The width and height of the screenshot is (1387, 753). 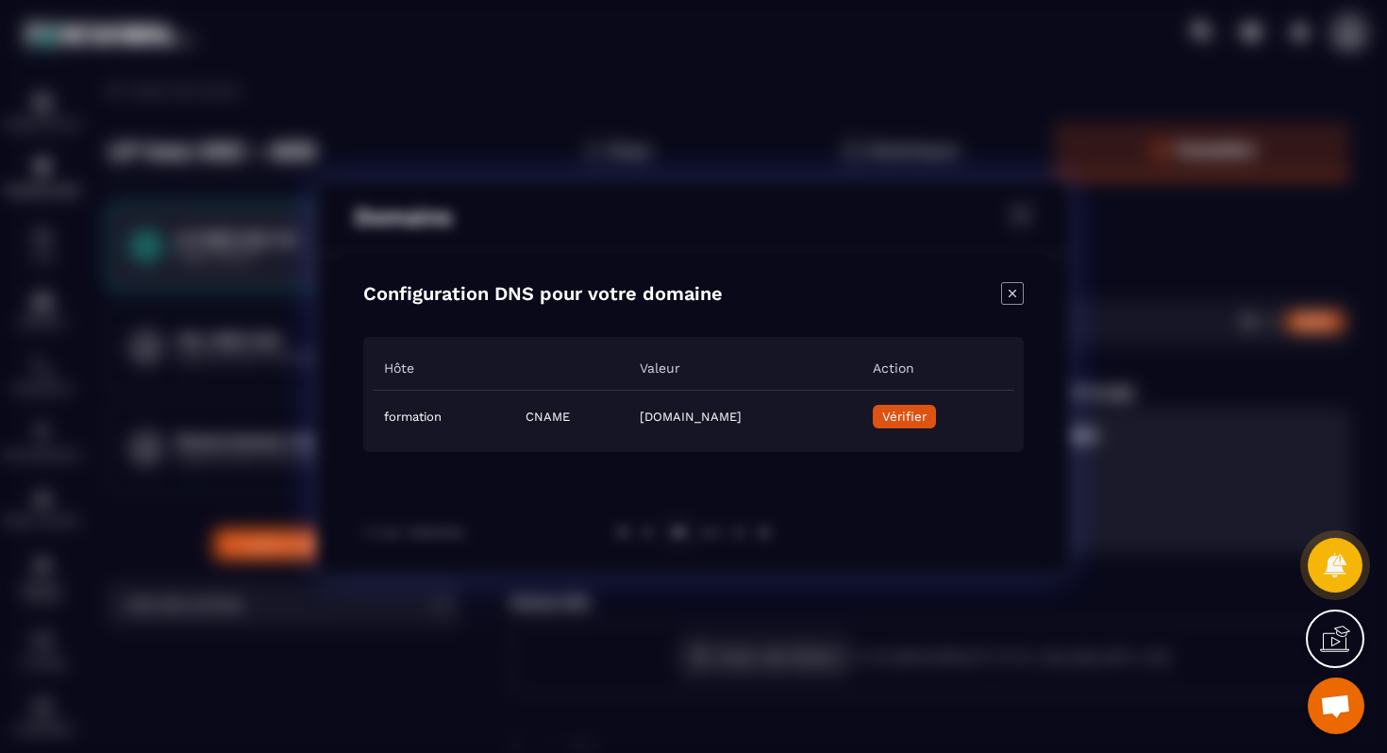 What do you see at coordinates (1012, 295) in the screenshot?
I see `div: Close modal` at bounding box center [1012, 295].